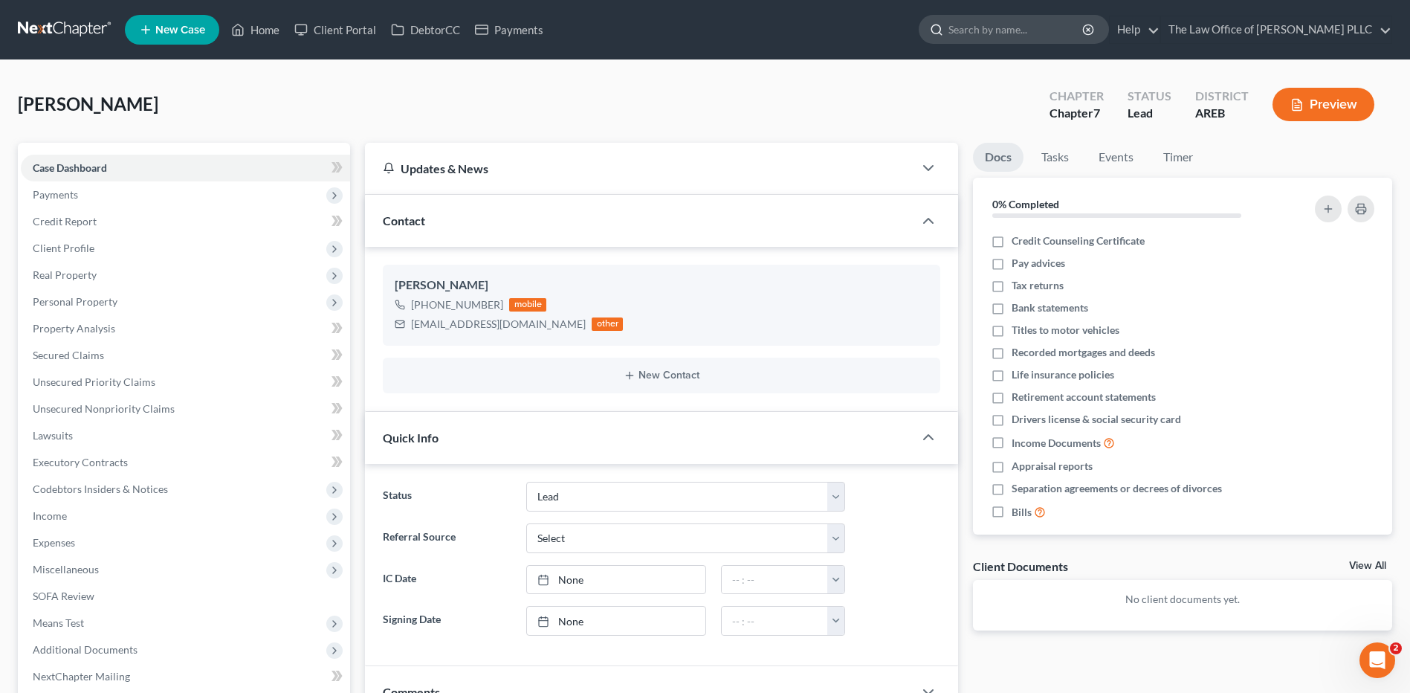 The image size is (1410, 693). What do you see at coordinates (65, 221) in the screenshot?
I see `span: Credit Report` at bounding box center [65, 221].